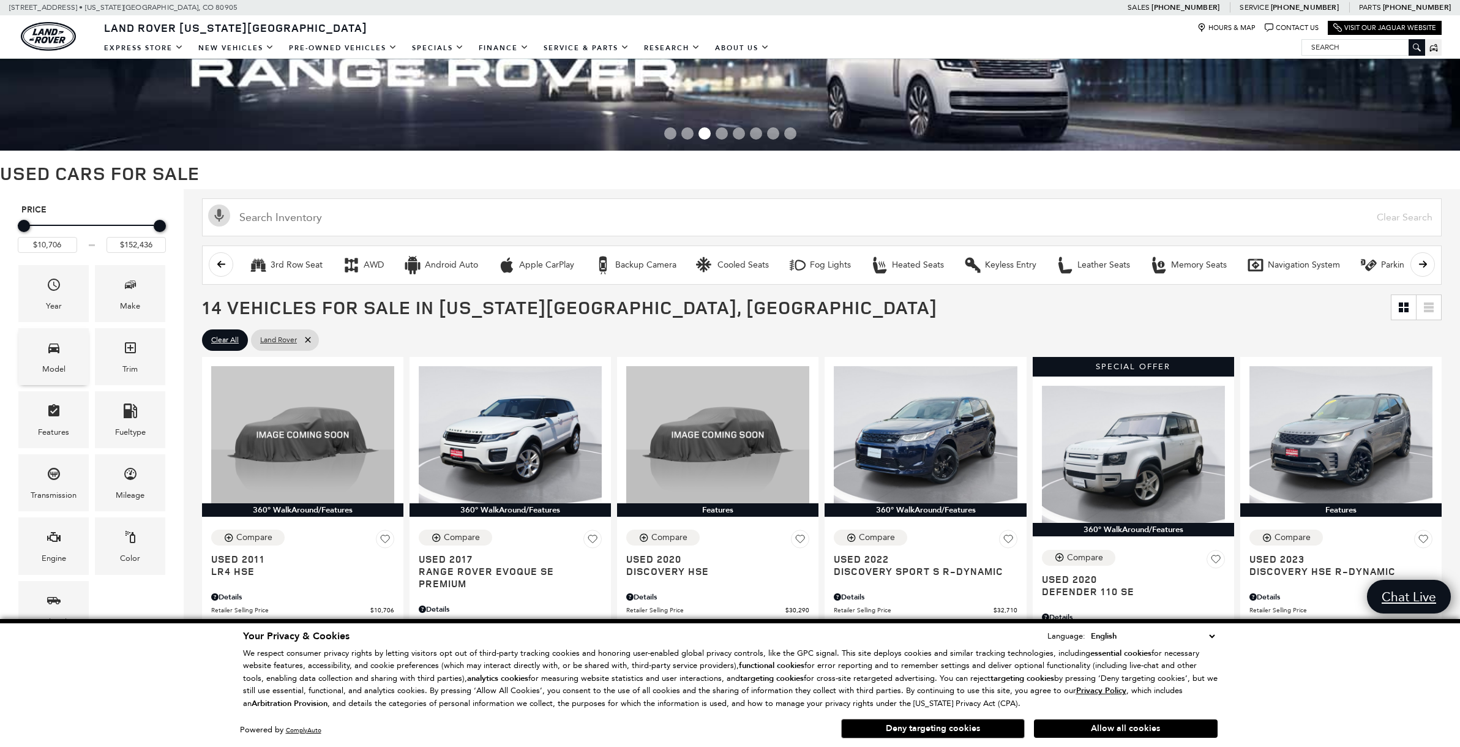 The height and width of the screenshot is (747, 1460). What do you see at coordinates (130, 306) in the screenshot?
I see `div: Make` at bounding box center [130, 306].